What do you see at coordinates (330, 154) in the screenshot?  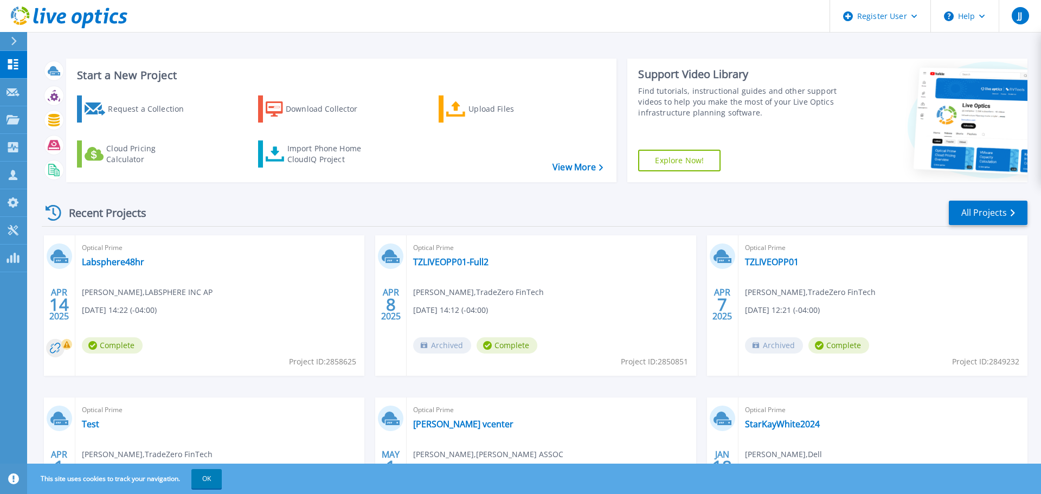 I see `div: Import Phone Home CloudIQ Project` at bounding box center [330, 154].